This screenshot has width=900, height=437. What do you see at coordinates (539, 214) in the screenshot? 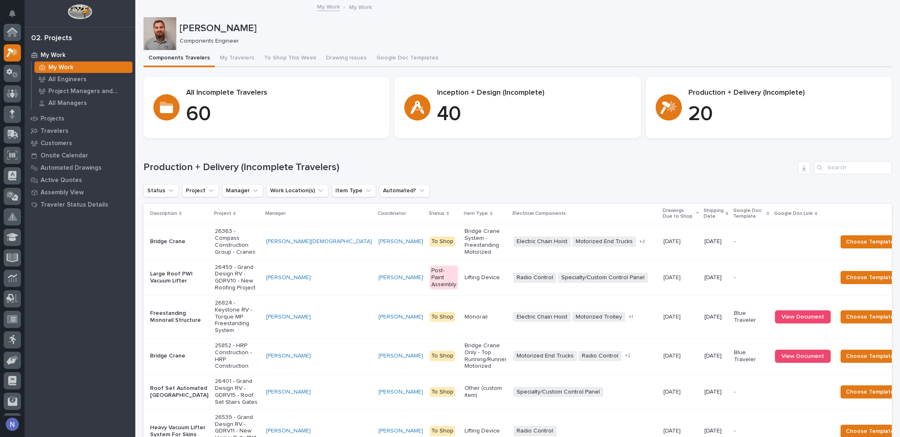
I see `p: Electrical Components` at bounding box center [539, 214].